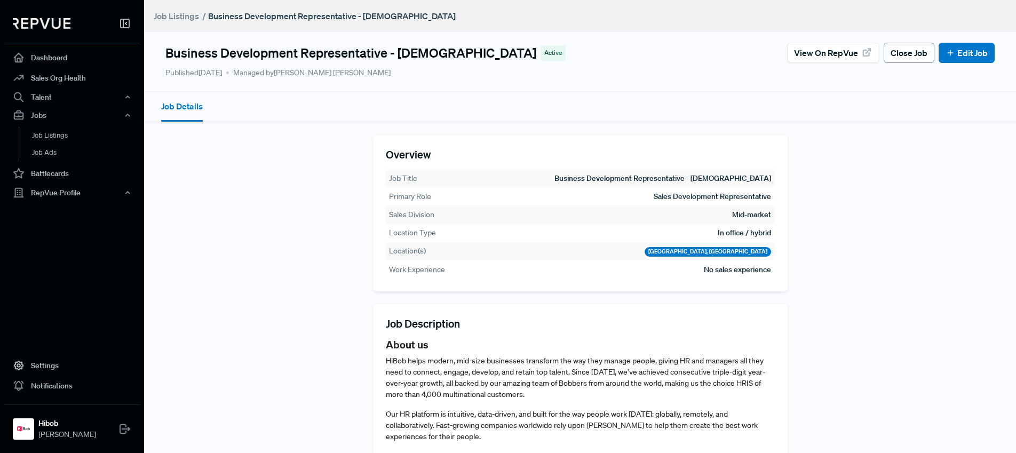 This screenshot has width=1016, height=453. Describe the element at coordinates (413, 233) in the screenshot. I see `th: Location Type` at that location.